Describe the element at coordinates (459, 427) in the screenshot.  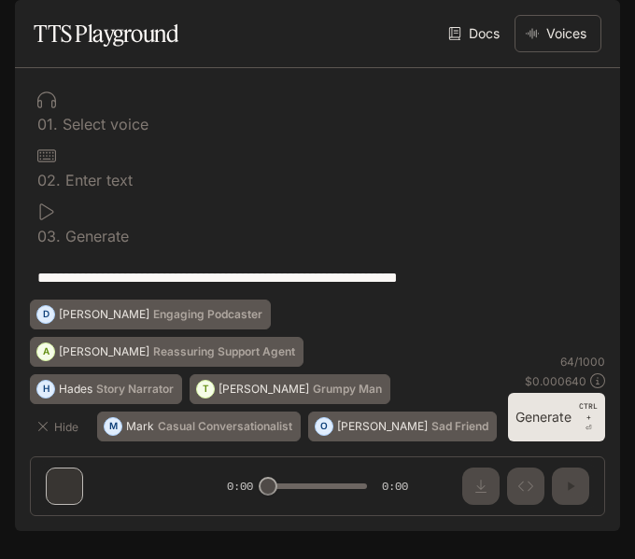
I see `p: Sad Friend` at that location.